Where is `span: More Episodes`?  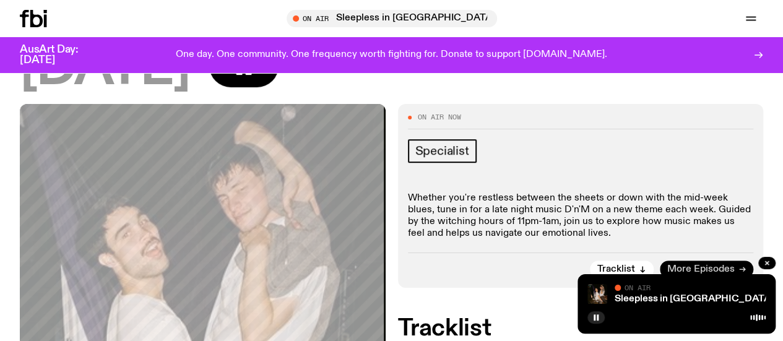
span: More Episodes is located at coordinates (701, 269).